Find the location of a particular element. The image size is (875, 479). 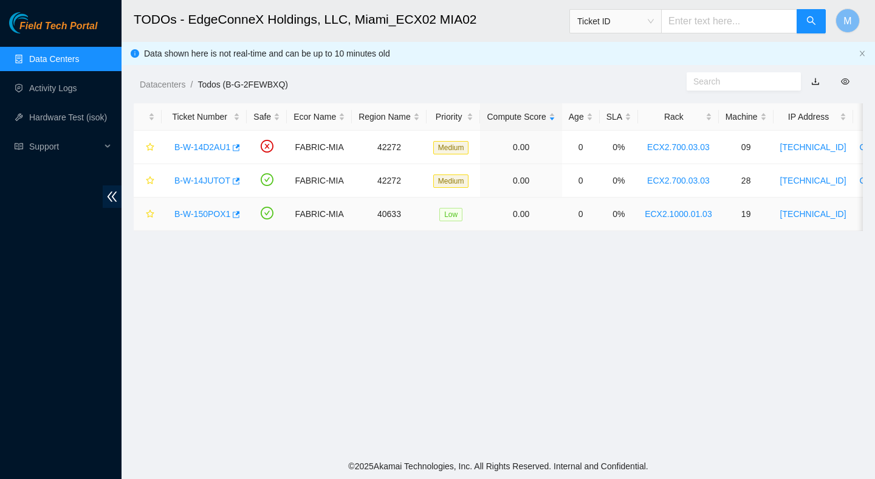

span: Field Tech Portal is located at coordinates (58, 26).